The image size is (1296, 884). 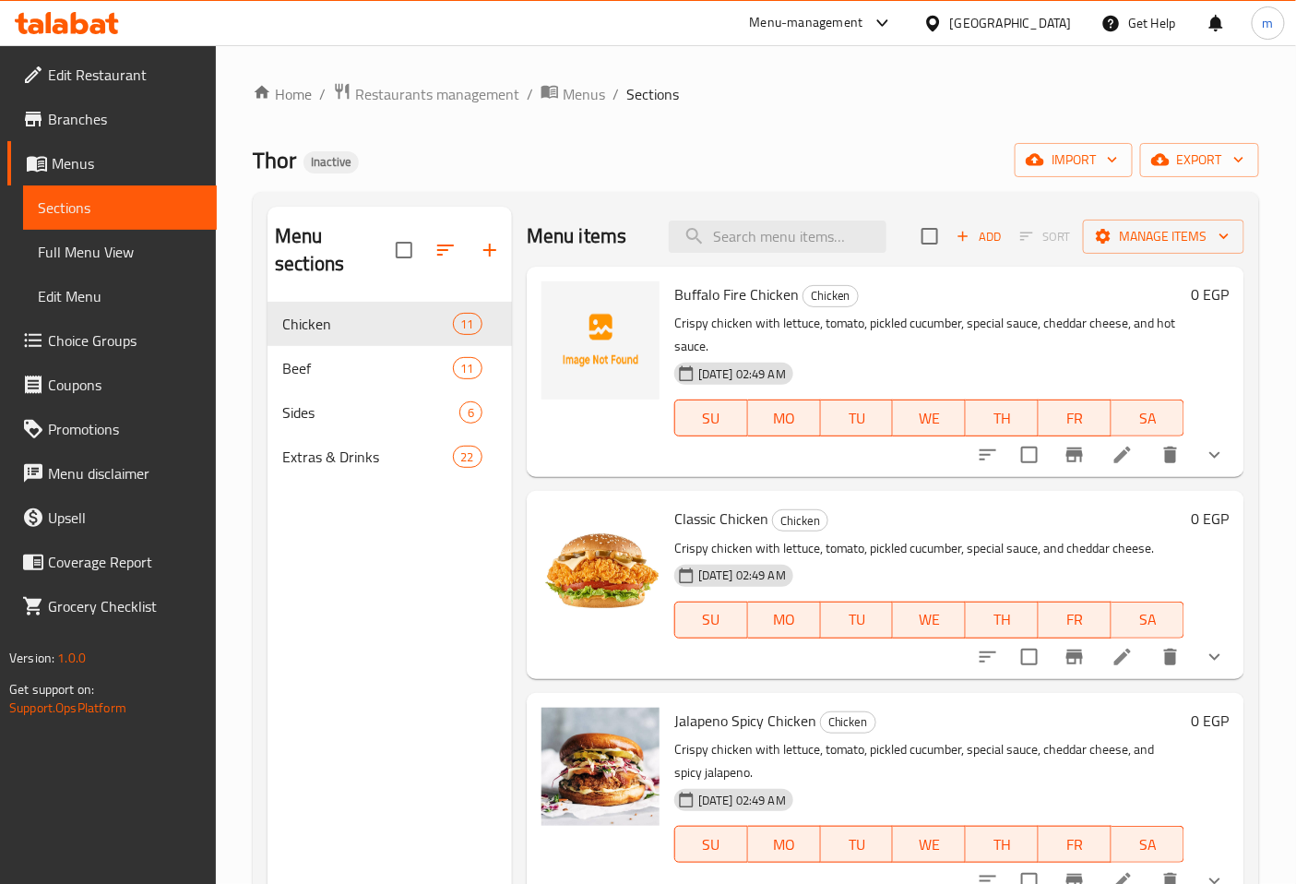 I want to click on span: Thor, so click(x=274, y=160).